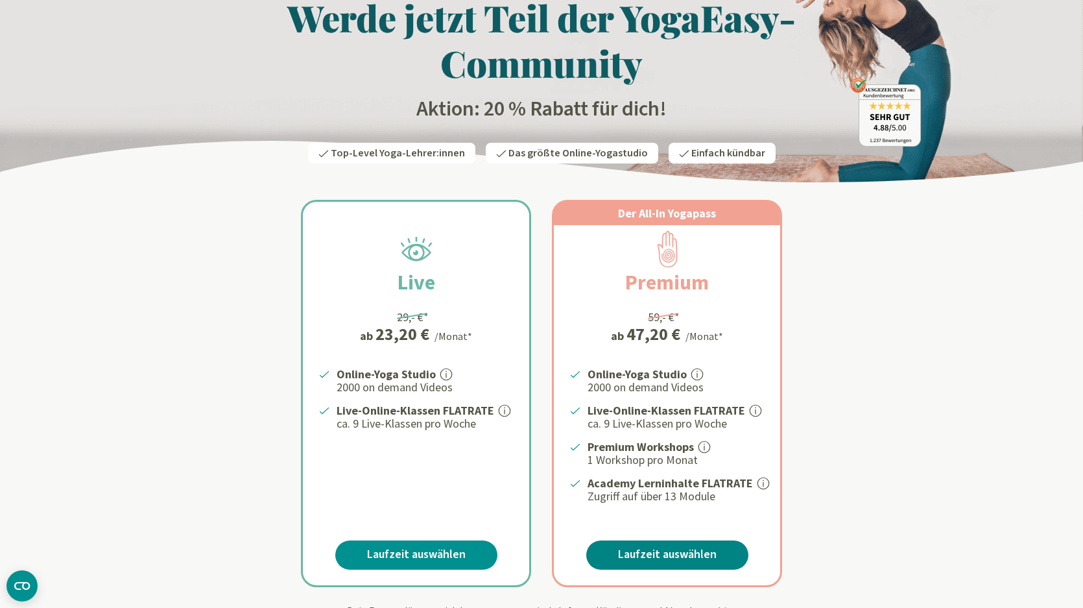 This screenshot has width=1083, height=608. I want to click on span: Das größte Online-Yogastudio, so click(578, 153).